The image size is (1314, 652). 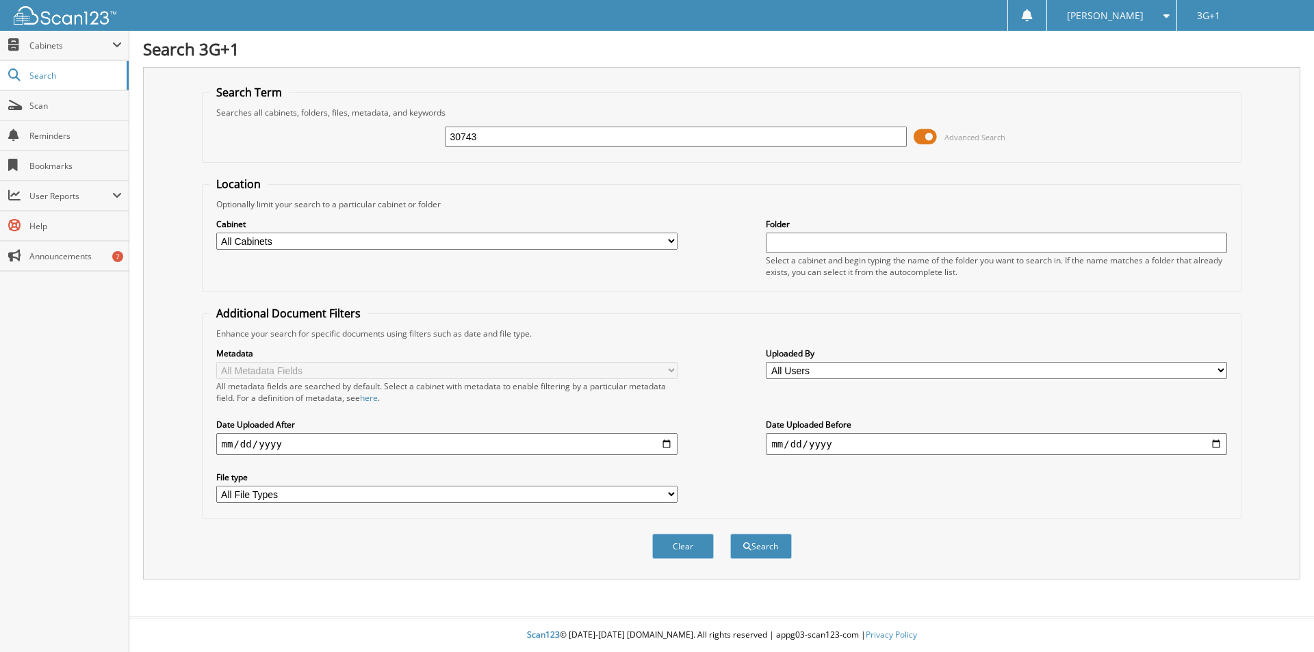 I want to click on div: Select a cabinet and begin typing the name of the folder you want to search in. If the name match..., so click(x=996, y=266).